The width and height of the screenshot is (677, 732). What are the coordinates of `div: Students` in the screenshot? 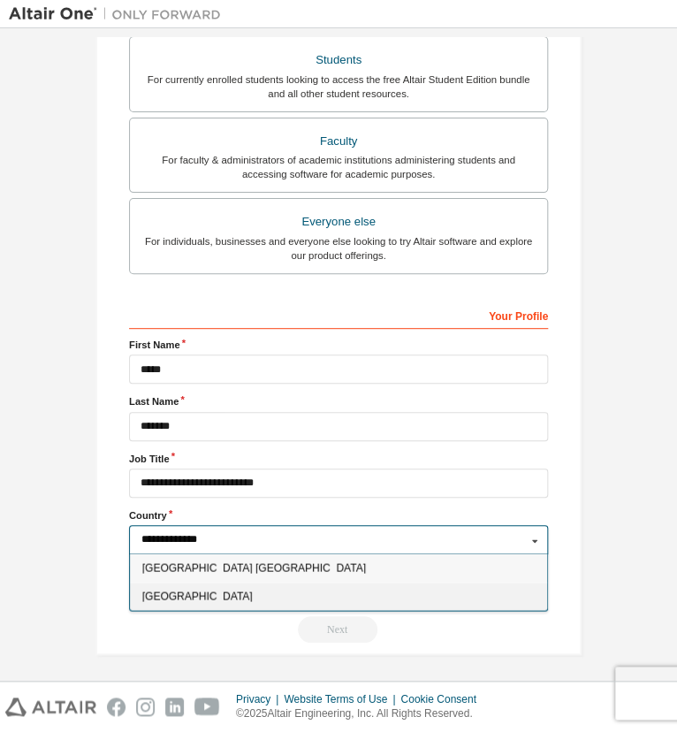 It's located at (338, 60).